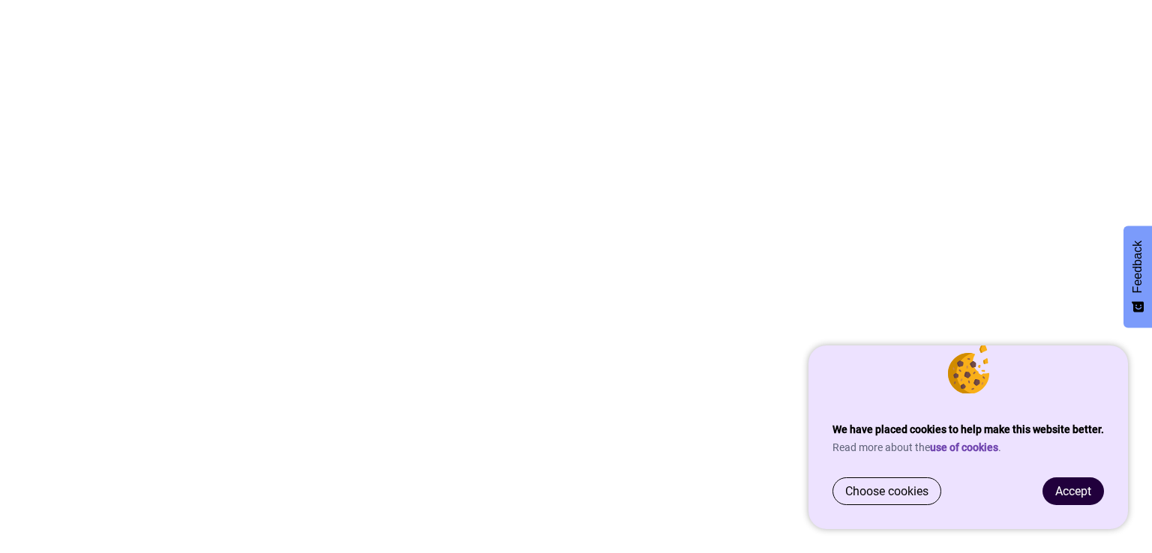 This screenshot has height=553, width=1152. What do you see at coordinates (1138, 277) in the screenshot?
I see `button: Feedback - Show survey` at bounding box center [1138, 277].